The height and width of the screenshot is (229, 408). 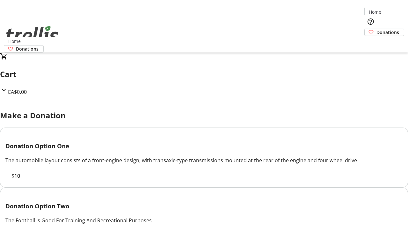 What do you see at coordinates (204, 146) in the screenshot?
I see `h3: Donation Option One` at bounding box center [204, 146].